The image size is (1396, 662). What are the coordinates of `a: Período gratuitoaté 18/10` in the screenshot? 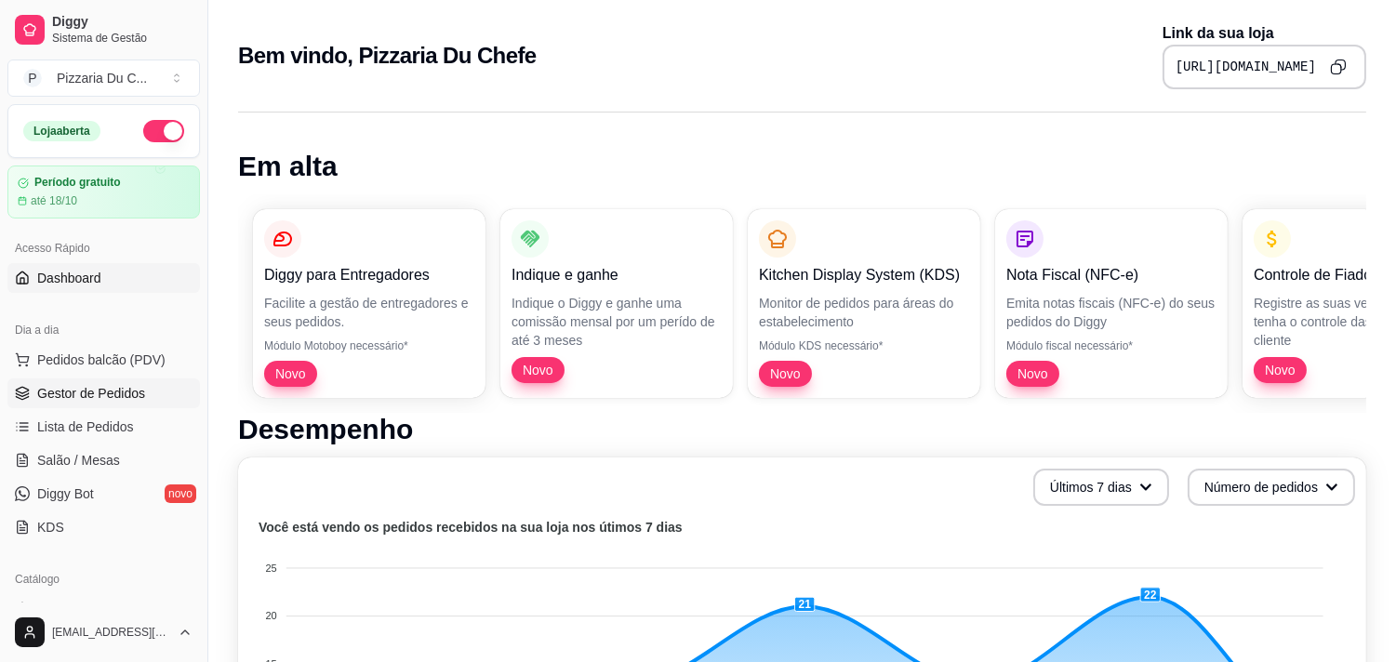 It's located at (103, 192).